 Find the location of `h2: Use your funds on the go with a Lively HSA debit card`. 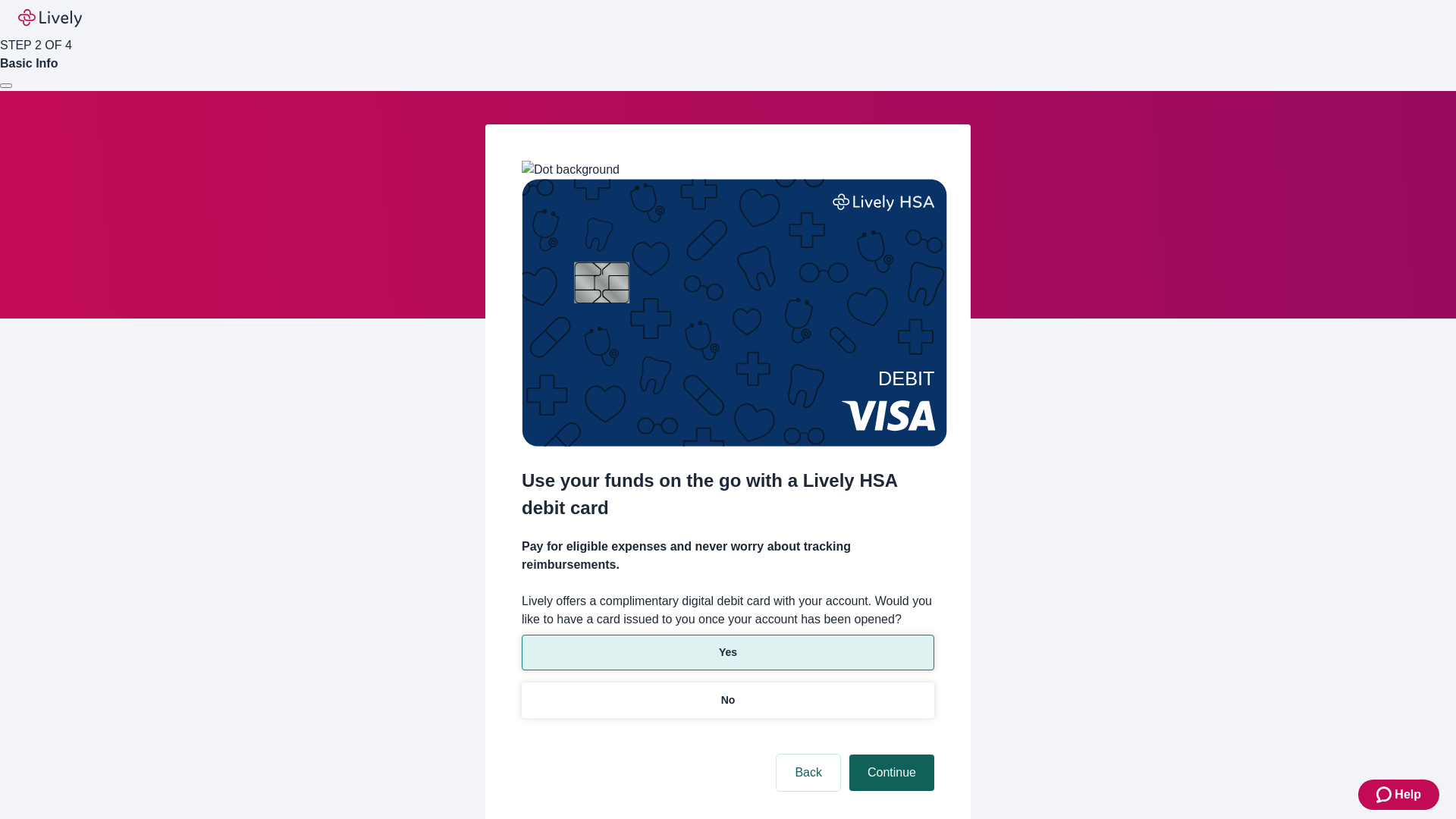

h2: Use your funds on the go with a Lively HSA debit card is located at coordinates (728, 495).